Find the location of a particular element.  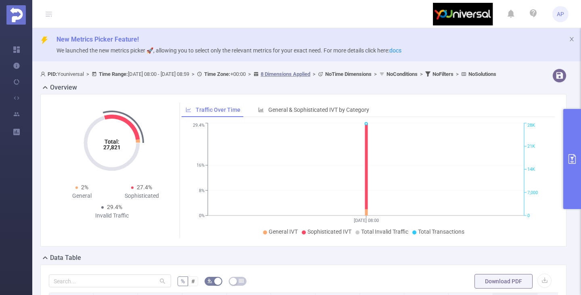

tspan: 21K is located at coordinates (531, 146).